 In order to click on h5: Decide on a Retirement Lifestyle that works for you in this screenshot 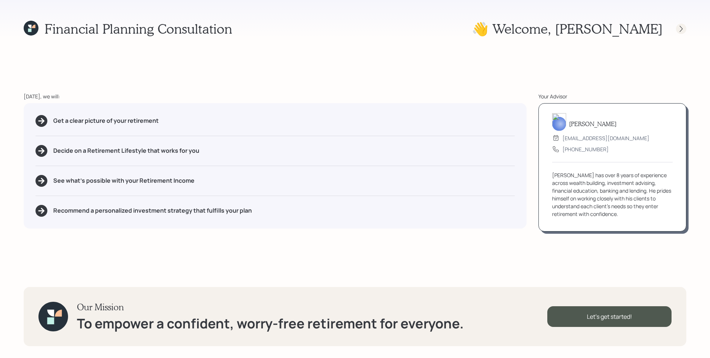, I will do `click(126, 150)`.